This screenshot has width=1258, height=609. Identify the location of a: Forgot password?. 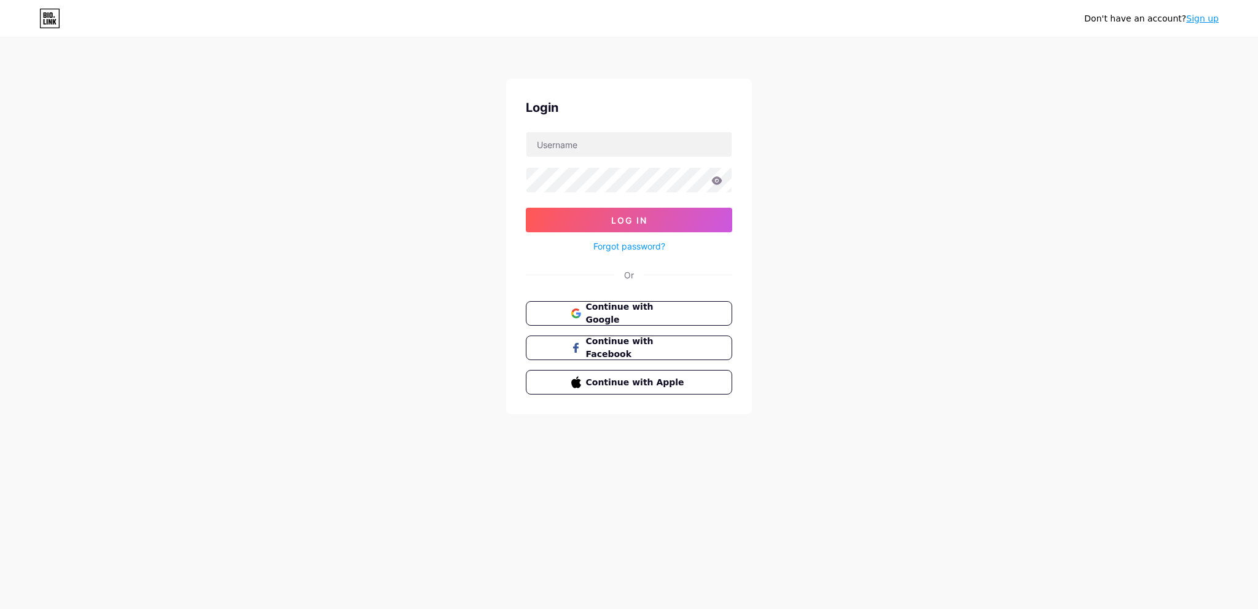
(629, 246).